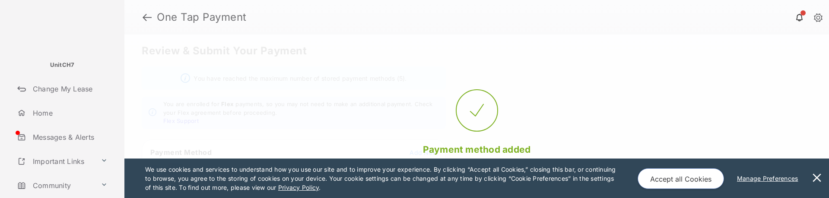  I want to click on a: Change My Lease, so click(69, 89).